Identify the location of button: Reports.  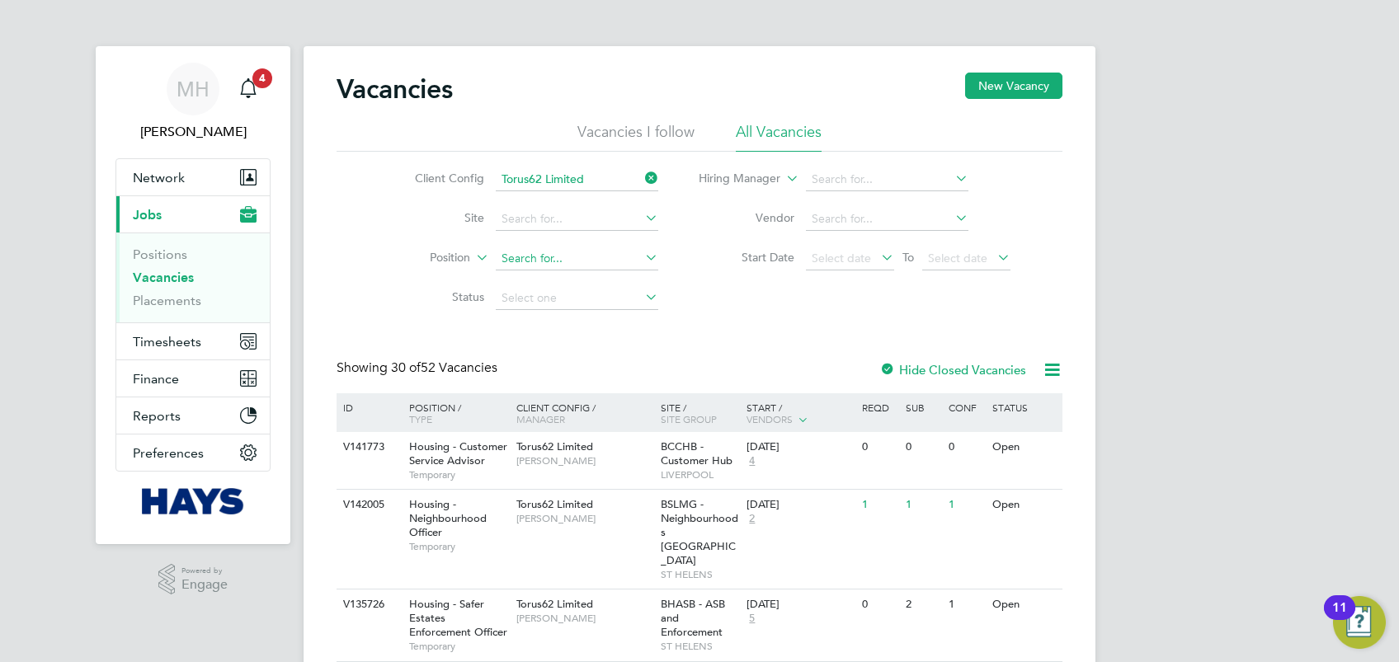
(193, 416).